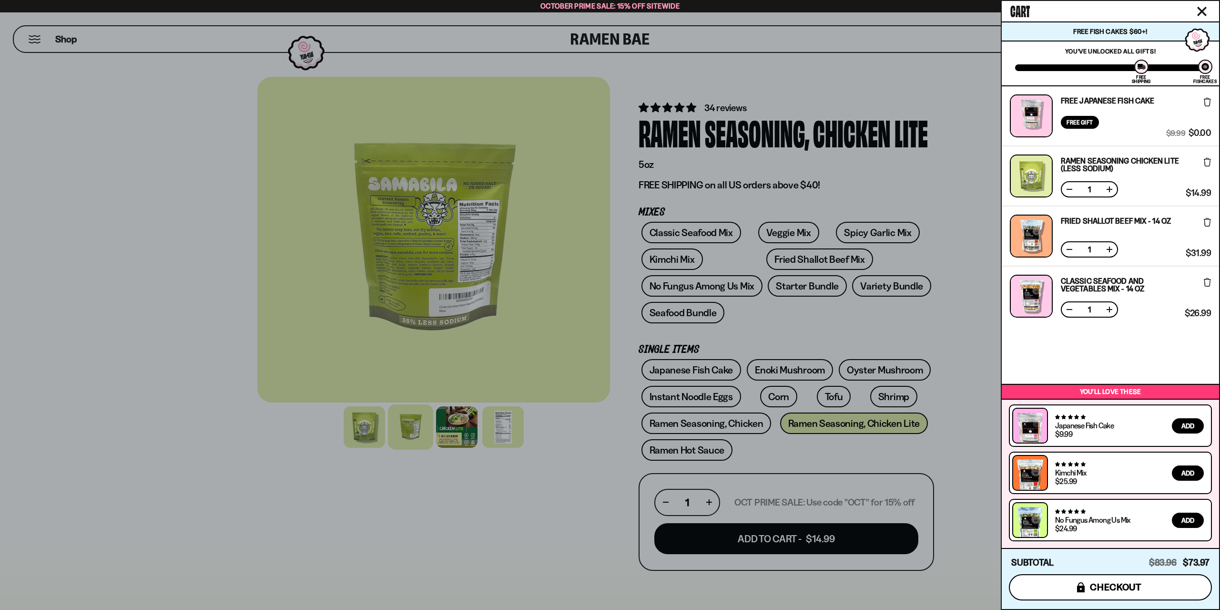  What do you see at coordinates (1032, 562) in the screenshot?
I see `h4: Subtotal` at bounding box center [1032, 562].